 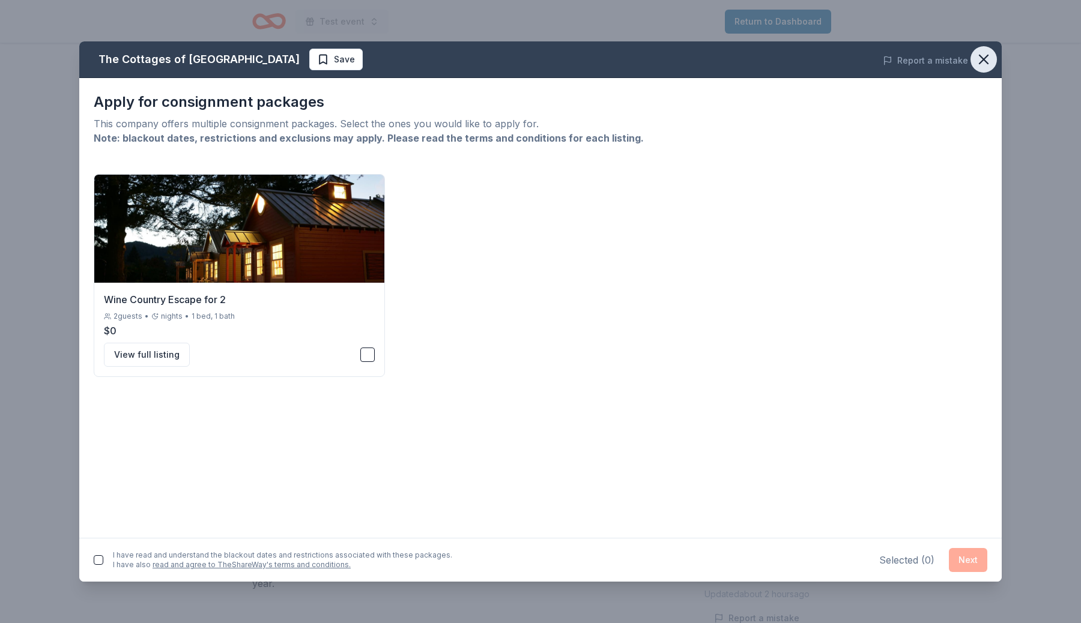 I want to click on img: Wine Country Escape for 2, so click(x=239, y=229).